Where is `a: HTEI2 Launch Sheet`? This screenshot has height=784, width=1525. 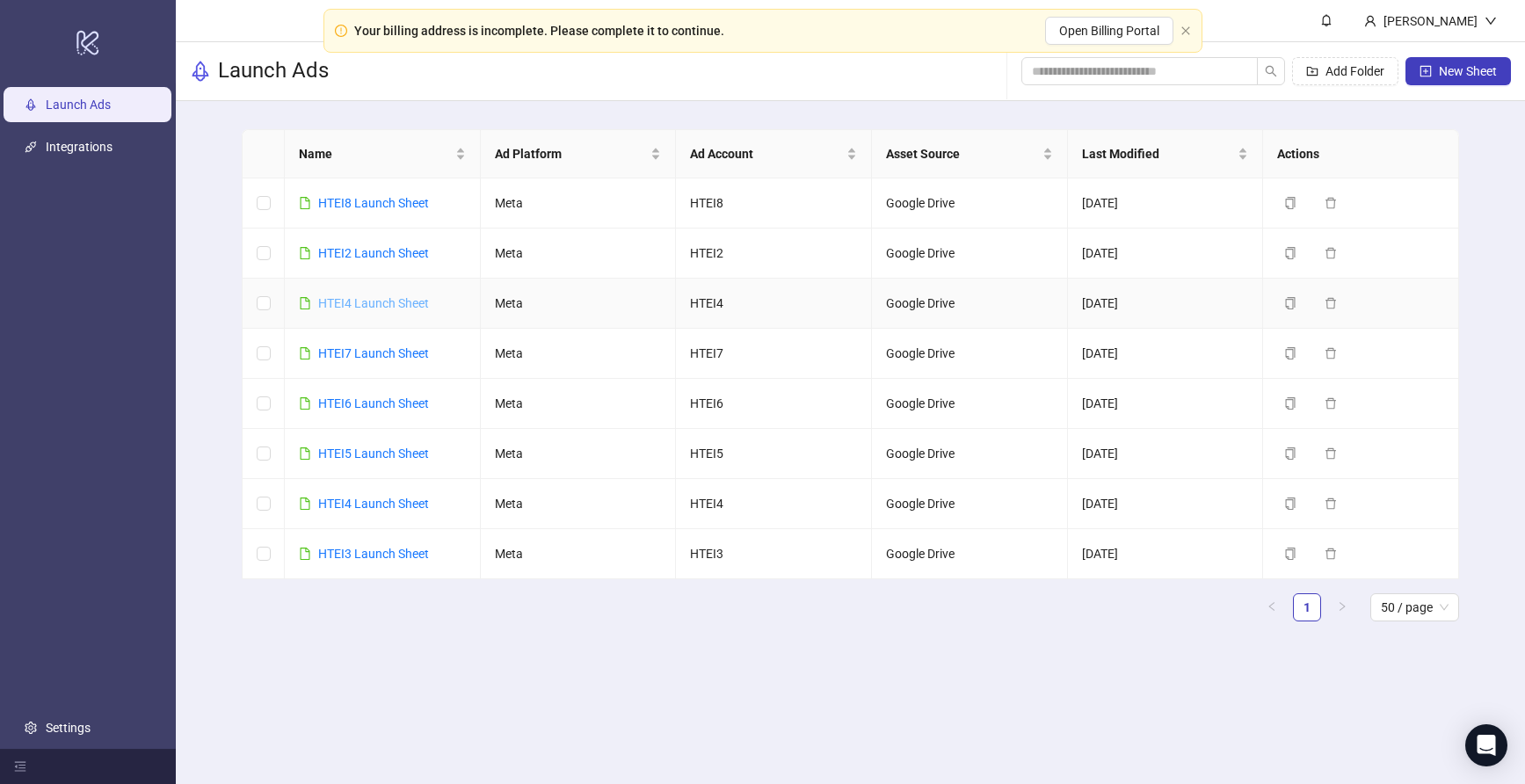
a: HTEI2 Launch Sheet is located at coordinates (374, 253).